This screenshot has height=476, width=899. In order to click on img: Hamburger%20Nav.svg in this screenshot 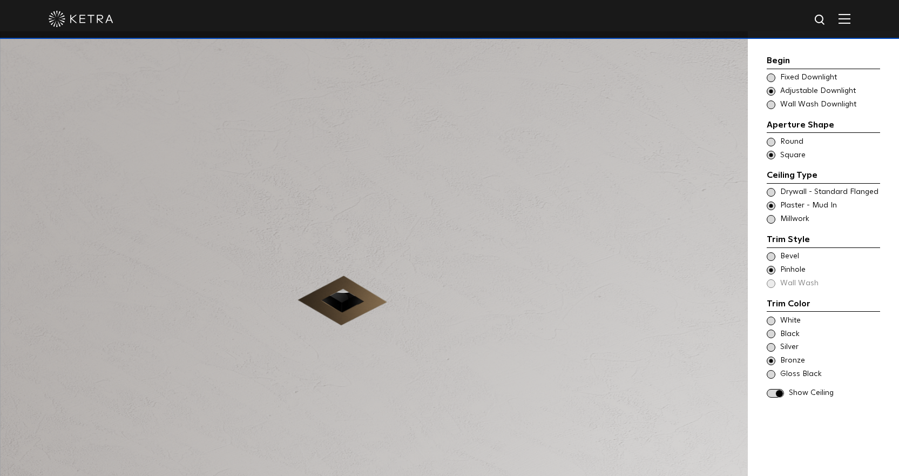, I will do `click(845, 18)`.